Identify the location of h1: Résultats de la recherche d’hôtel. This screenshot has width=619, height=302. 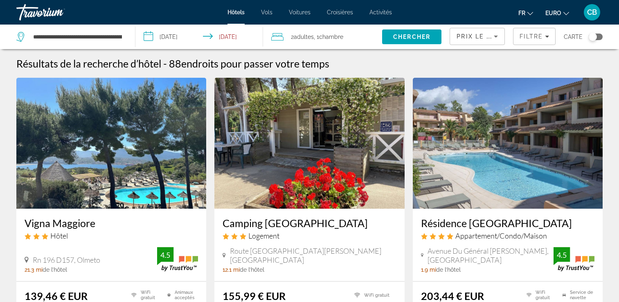
(89, 63).